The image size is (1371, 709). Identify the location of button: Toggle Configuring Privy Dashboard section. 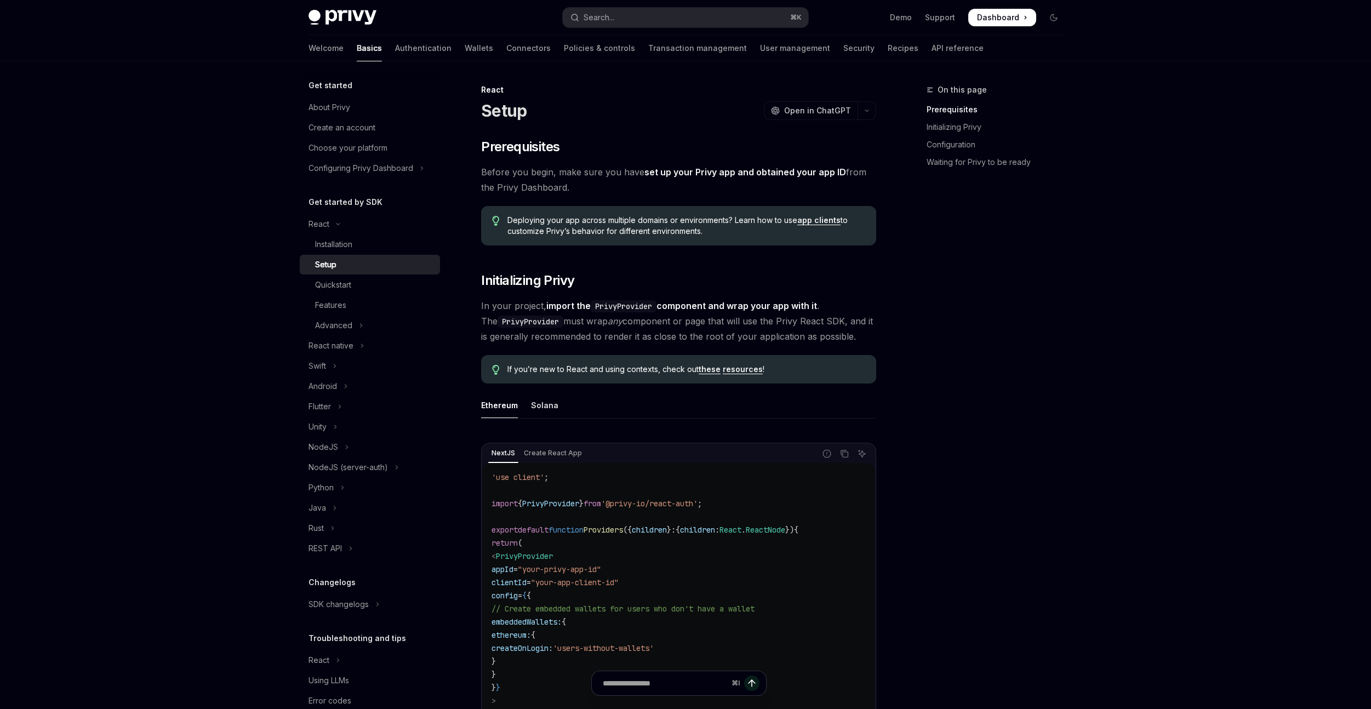
(370, 168).